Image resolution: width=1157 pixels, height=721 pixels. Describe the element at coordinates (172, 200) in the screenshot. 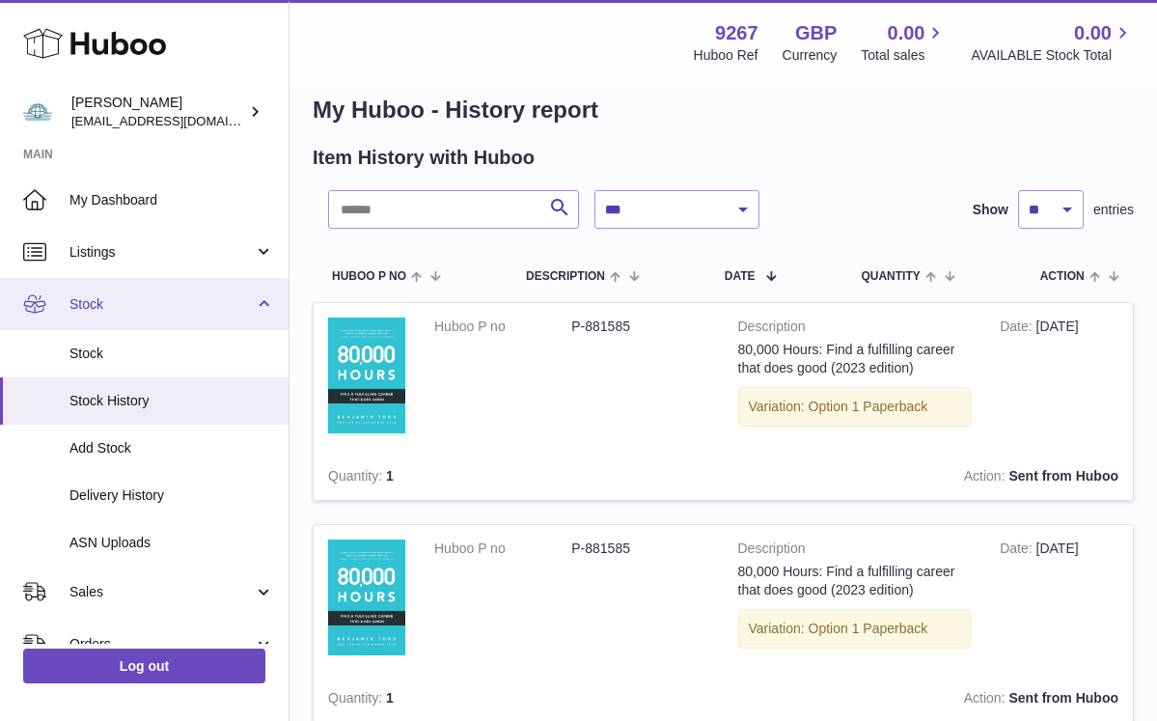

I see `span: My Dashboard` at that location.